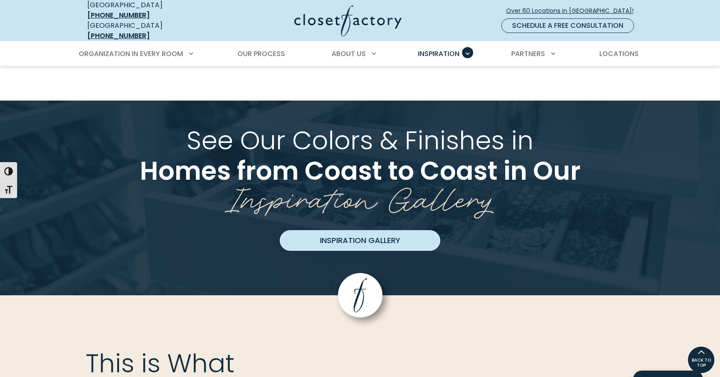  Describe the element at coordinates (348, 21) in the screenshot. I see `img: Closet Factory Logo` at that location.